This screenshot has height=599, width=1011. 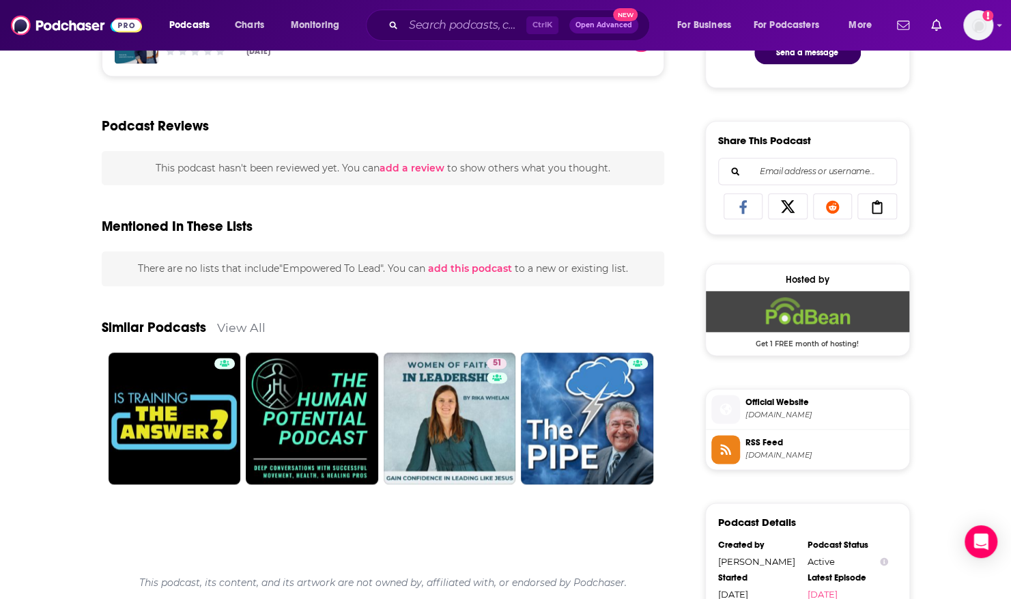 I want to click on div: Search podcasts, credits, & more..., so click(x=521, y=25).